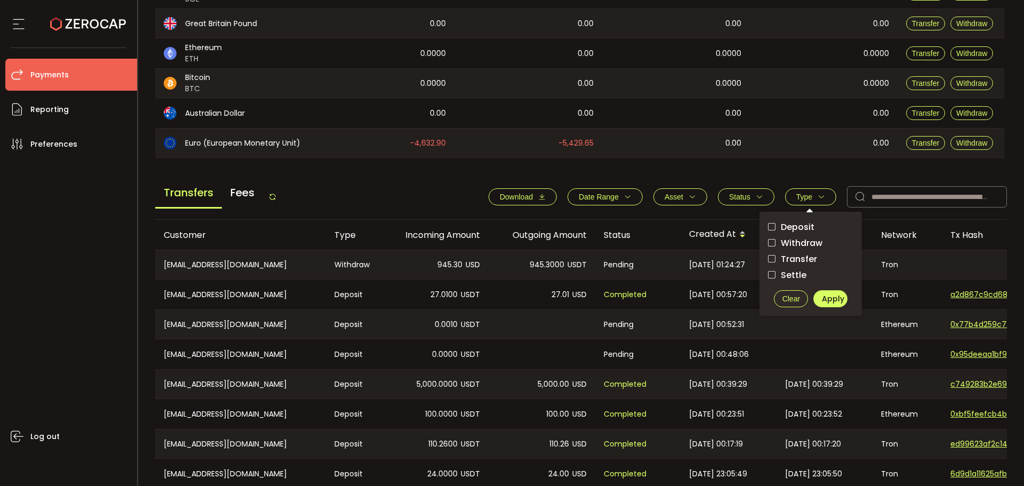 The image size is (1024, 486). I want to click on span: Australian Dollar, so click(215, 113).